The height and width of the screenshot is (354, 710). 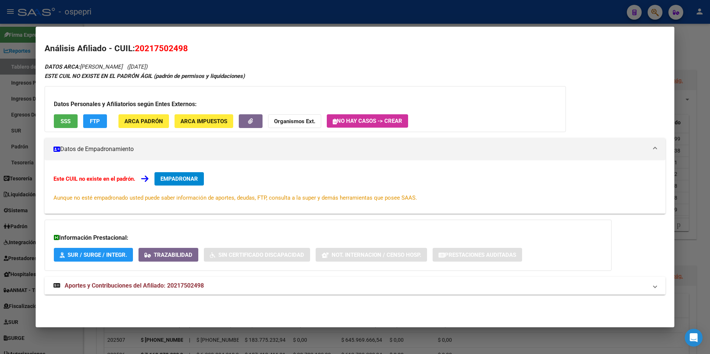 What do you see at coordinates (367, 121) in the screenshot?
I see `button: No hay casos -> Crear` at bounding box center [367, 121].